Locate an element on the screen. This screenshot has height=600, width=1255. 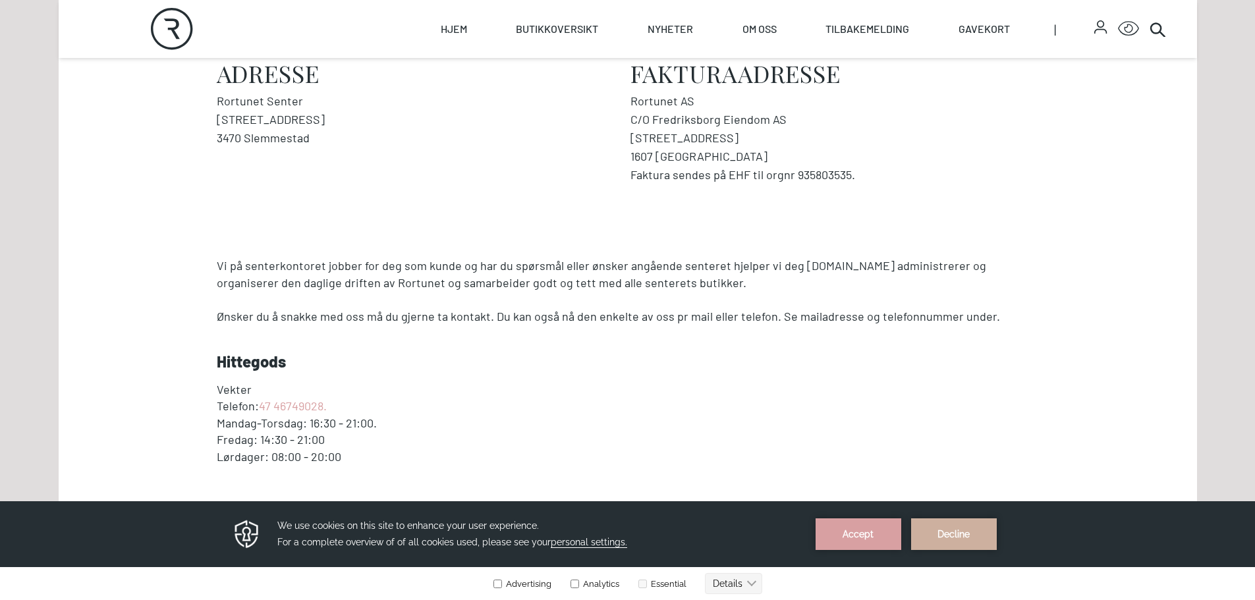
h2: Adresse is located at coordinates (421, 73).